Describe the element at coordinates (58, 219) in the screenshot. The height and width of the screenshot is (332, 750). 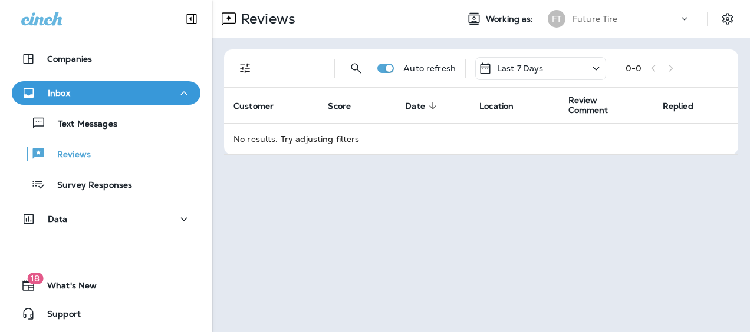
I see `p: Data` at that location.